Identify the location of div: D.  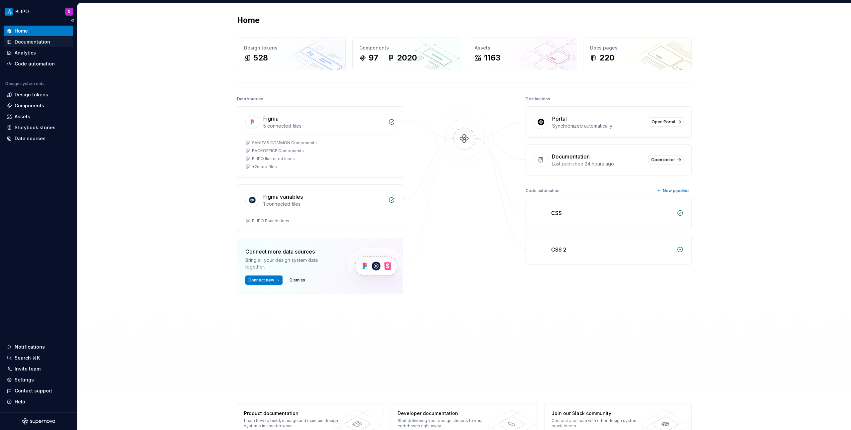
(69, 12).